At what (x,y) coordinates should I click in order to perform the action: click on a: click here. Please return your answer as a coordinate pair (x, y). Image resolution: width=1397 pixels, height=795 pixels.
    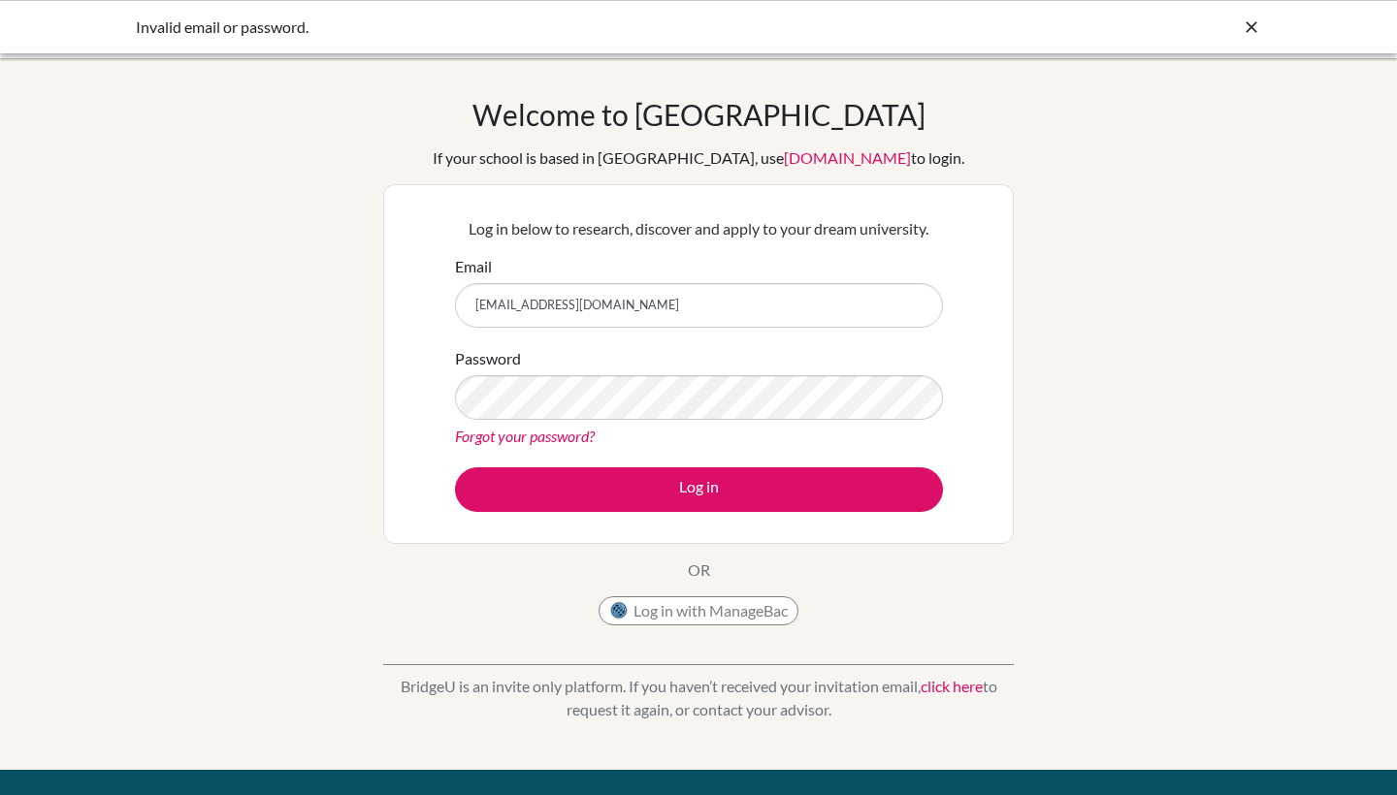
    Looking at the image, I should click on (951, 686).